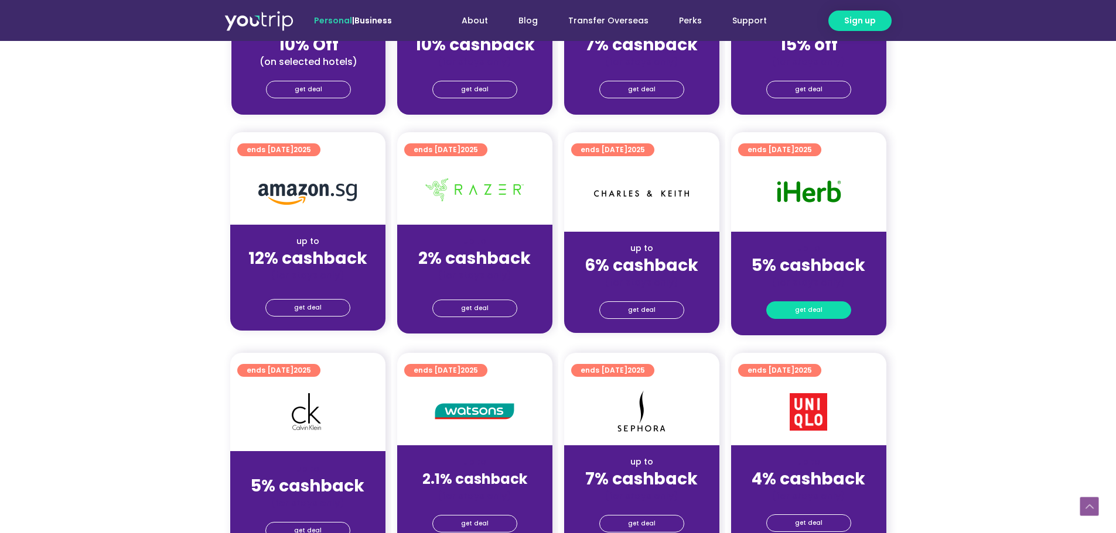 This screenshot has width=1116, height=533. What do you see at coordinates (308, 61) in the screenshot?
I see `div: (on selected hotels)` at bounding box center [308, 61].